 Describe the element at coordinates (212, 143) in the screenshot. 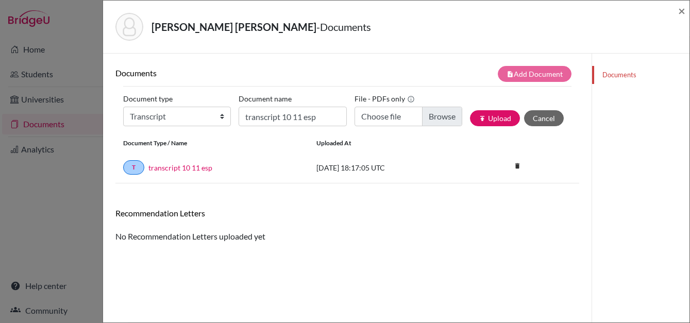

I see `div: Document Type / Name` at that location.